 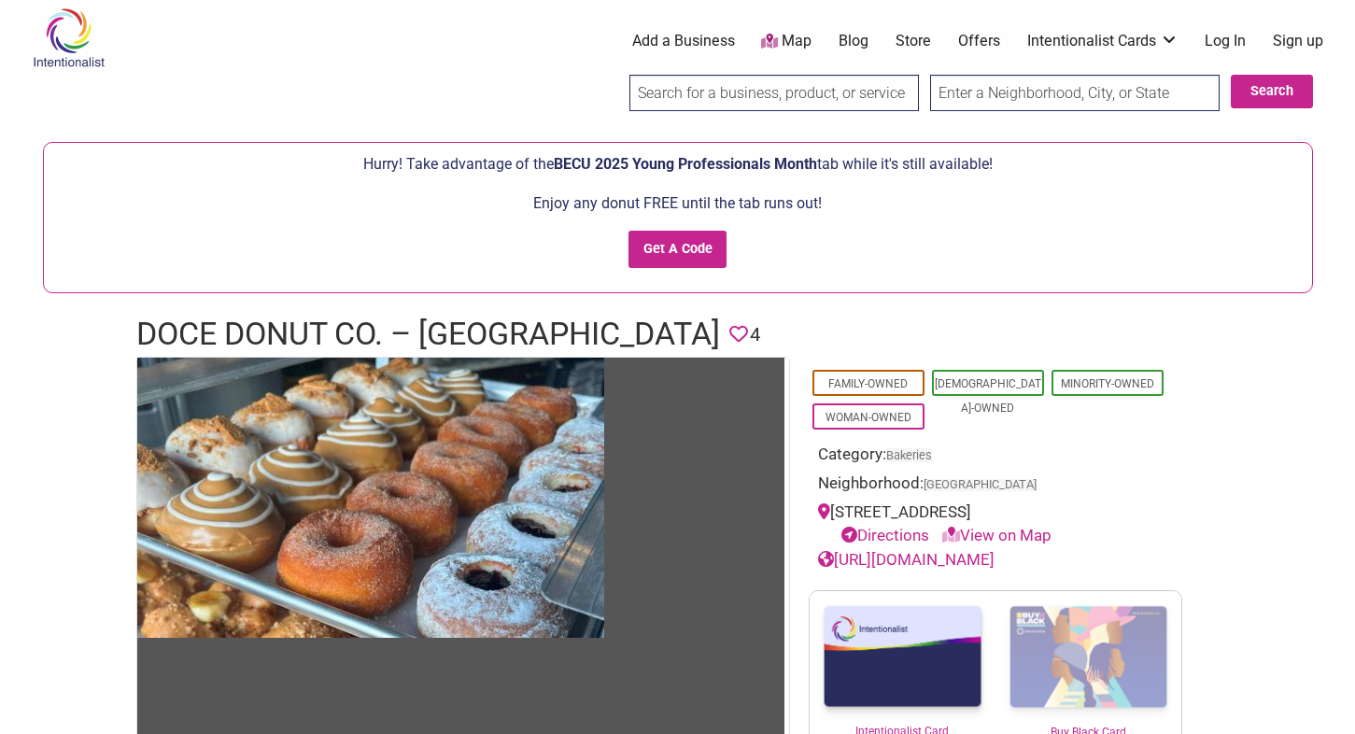 I want to click on a: View on Map, so click(x=996, y=535).